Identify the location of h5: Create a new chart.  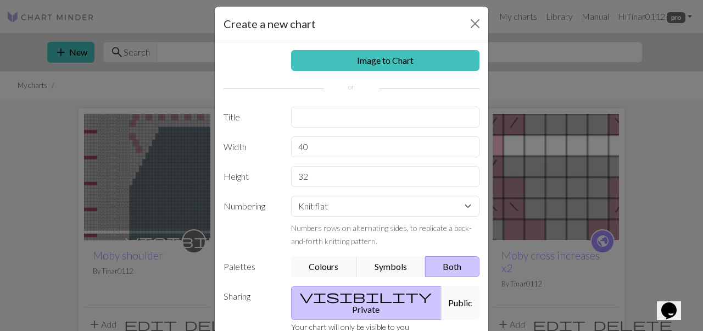
(270, 24).